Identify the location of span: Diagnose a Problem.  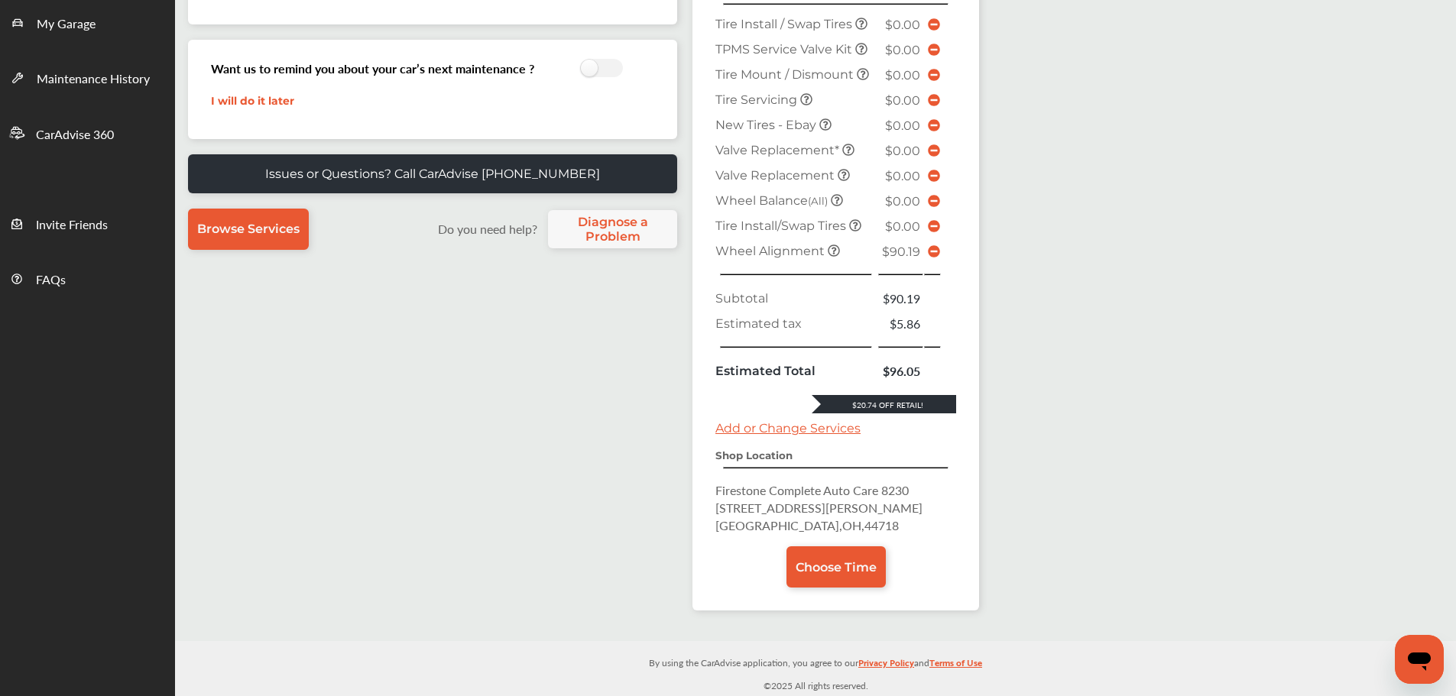
(612, 229).